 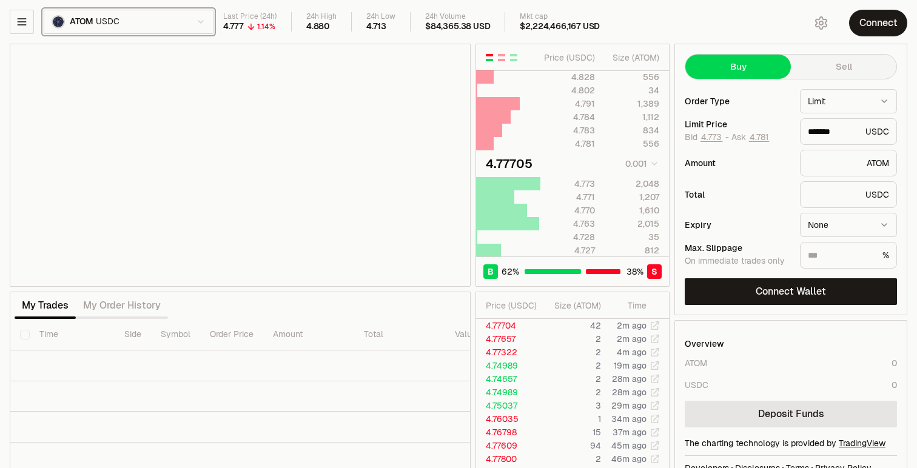 I want to click on time: 34m ago, so click(x=629, y=419).